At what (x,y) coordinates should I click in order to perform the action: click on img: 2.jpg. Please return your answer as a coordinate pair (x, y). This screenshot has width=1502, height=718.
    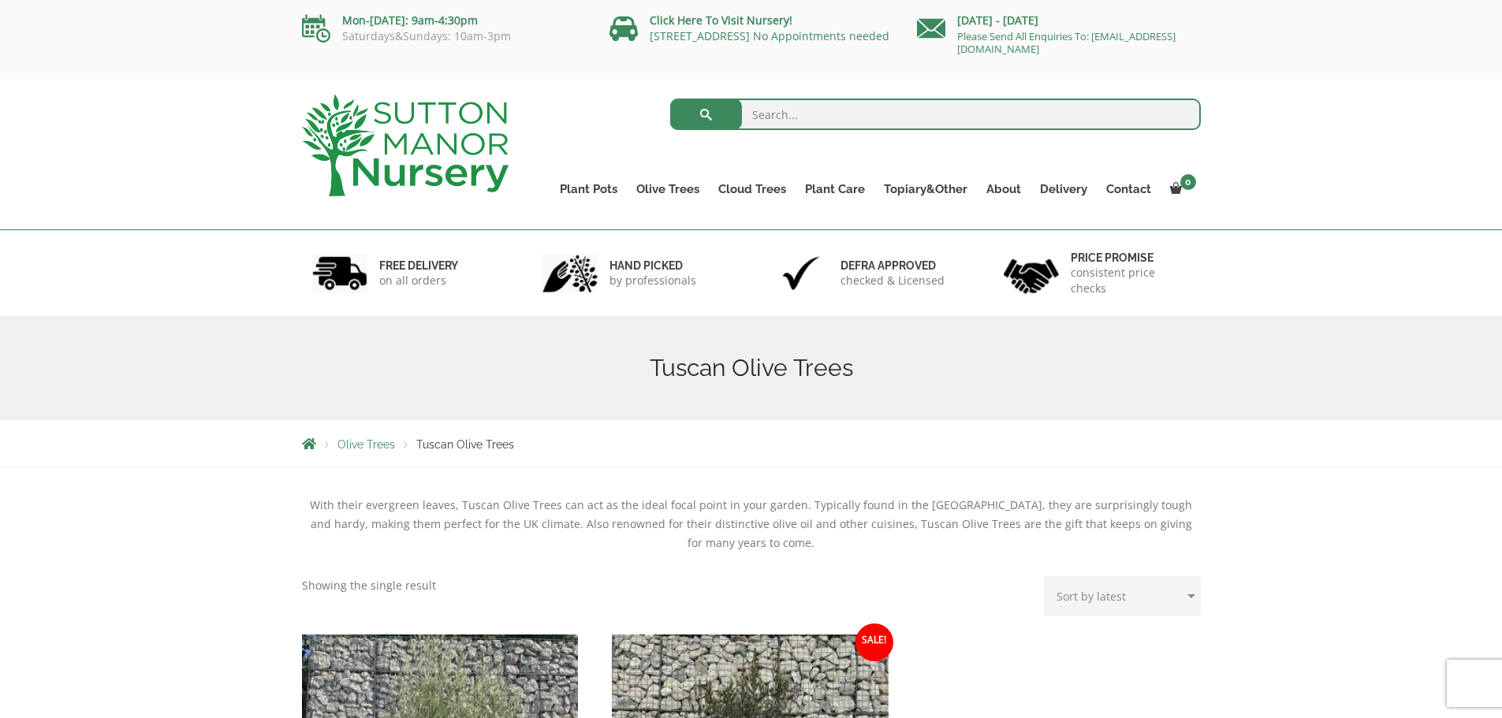
    Looking at the image, I should click on (570, 273).